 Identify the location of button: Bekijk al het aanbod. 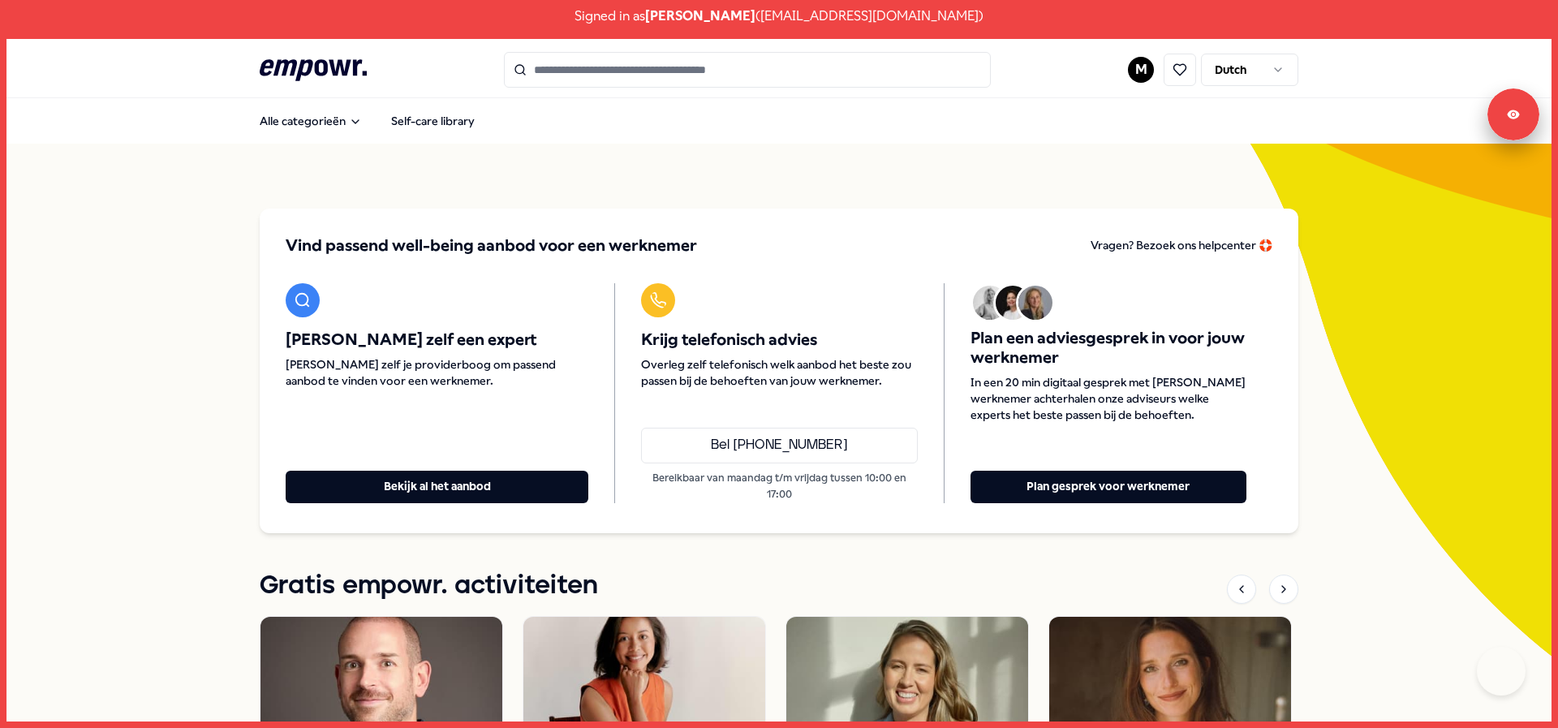
(437, 487).